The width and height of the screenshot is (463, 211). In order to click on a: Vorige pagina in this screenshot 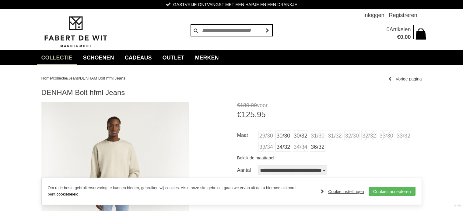, I will do `click(405, 79)`.